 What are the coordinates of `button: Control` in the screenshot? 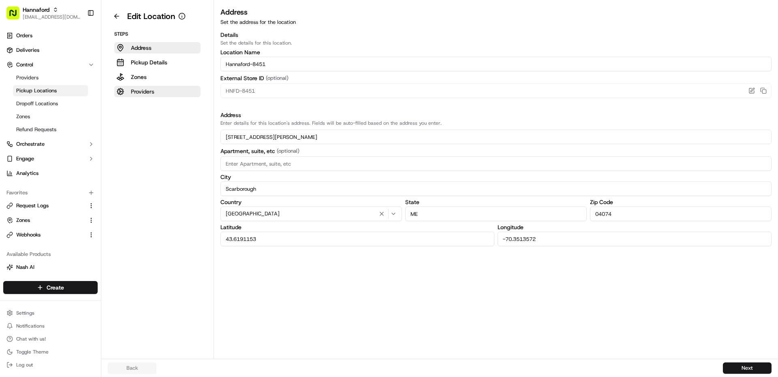 It's located at (50, 65).